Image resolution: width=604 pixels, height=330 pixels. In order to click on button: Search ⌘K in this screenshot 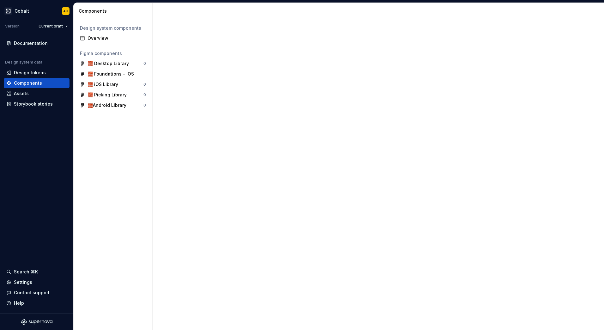, I will do `click(37, 272)`.